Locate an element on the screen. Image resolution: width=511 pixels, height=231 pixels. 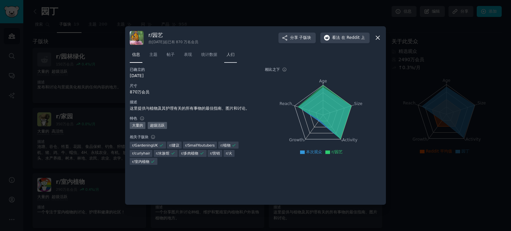
font: 在 Reddit 上 is located at coordinates (353, 38).